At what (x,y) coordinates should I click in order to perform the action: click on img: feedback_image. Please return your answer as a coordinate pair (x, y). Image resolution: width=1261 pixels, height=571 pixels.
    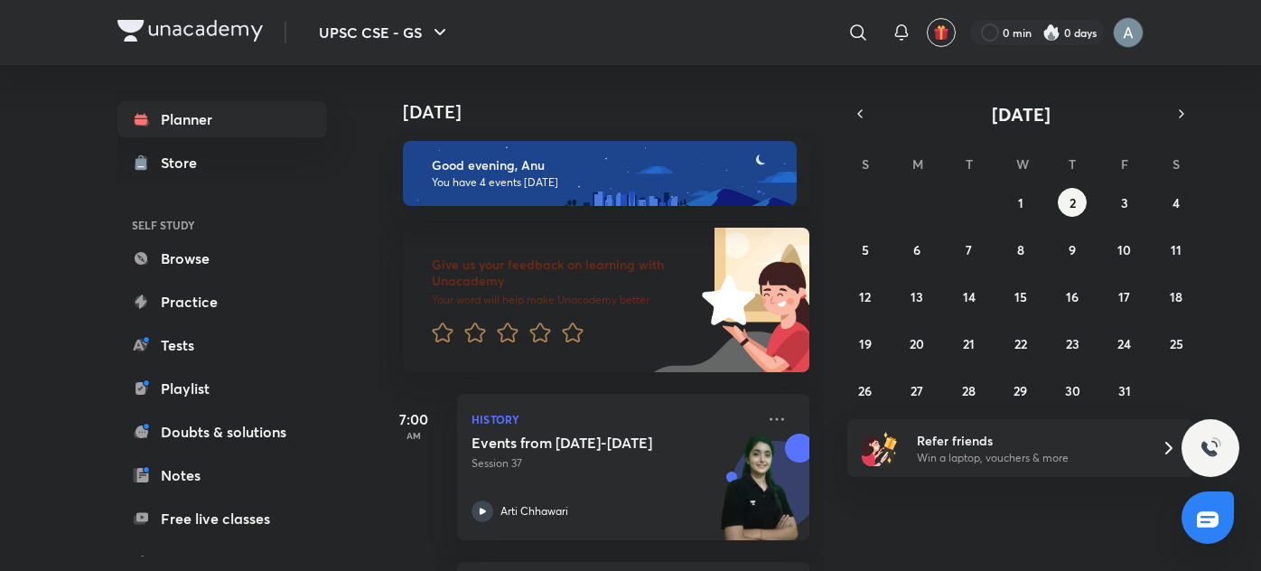
    Looking at the image, I should click on (724, 300).